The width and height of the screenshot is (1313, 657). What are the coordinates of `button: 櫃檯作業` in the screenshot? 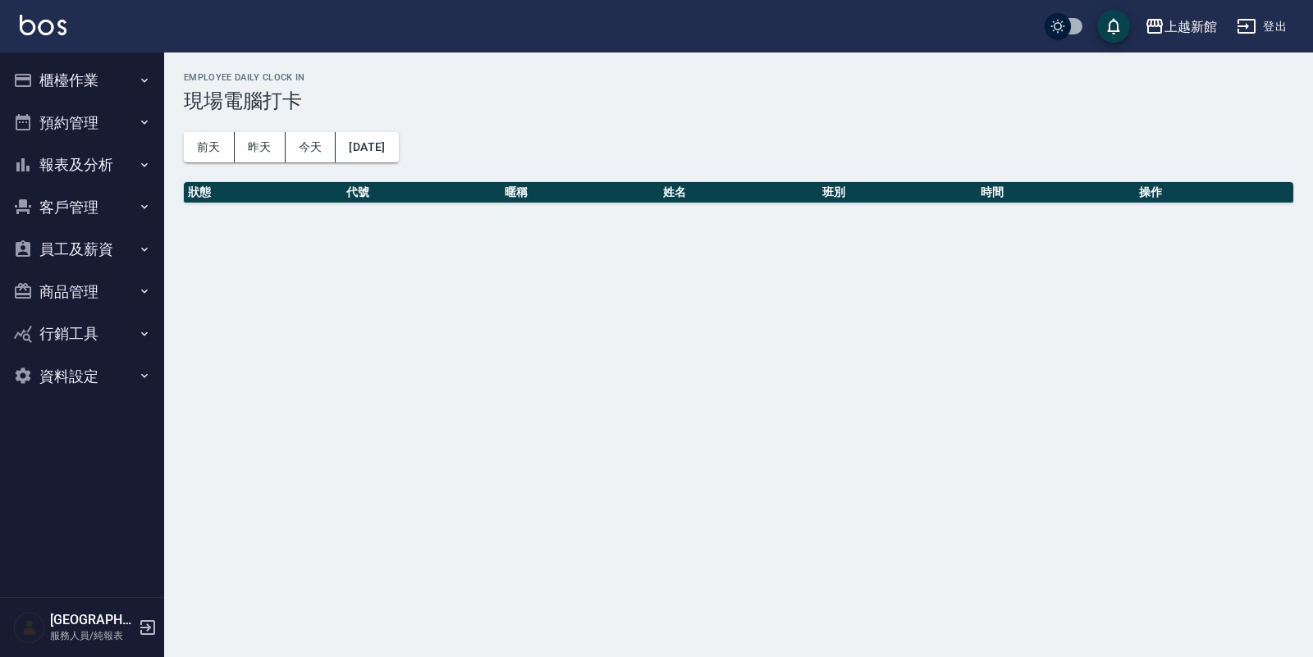 It's located at (82, 80).